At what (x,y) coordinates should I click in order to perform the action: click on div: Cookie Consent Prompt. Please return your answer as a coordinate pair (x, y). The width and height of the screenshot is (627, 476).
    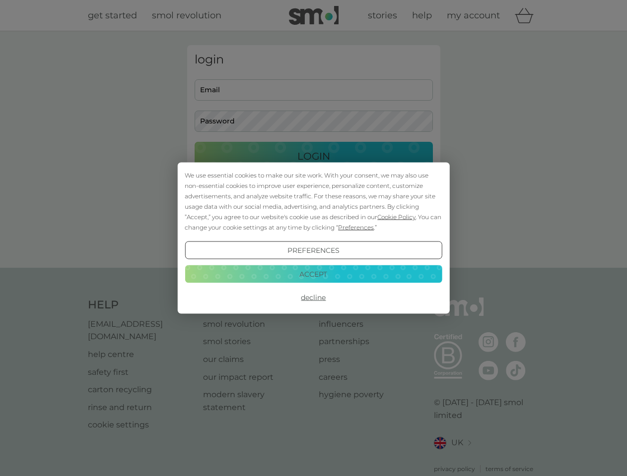
    Looking at the image, I should click on (313, 238).